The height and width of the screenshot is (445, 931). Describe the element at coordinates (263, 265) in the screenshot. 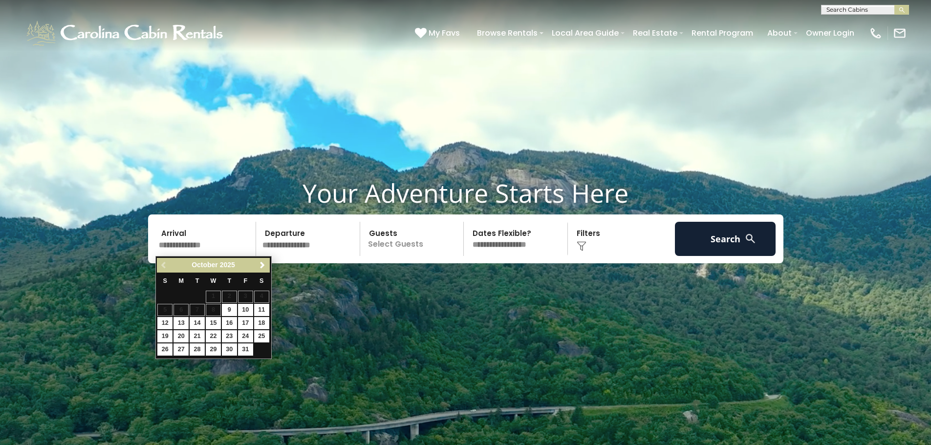

I see `a: Next` at that location.